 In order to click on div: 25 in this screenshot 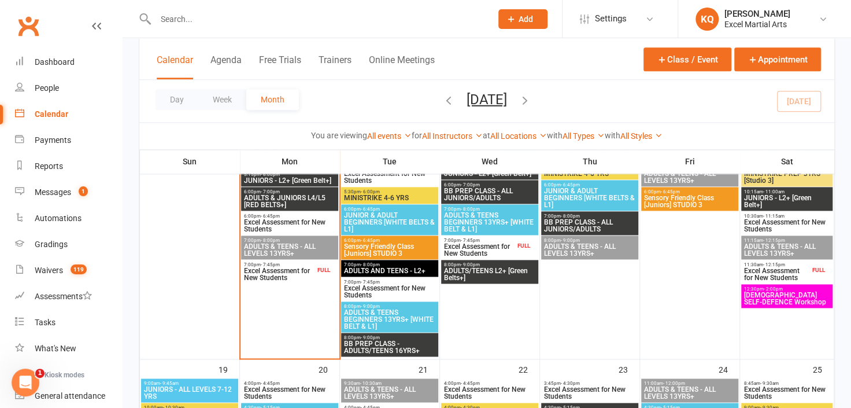, I will do `click(824, 368)`.